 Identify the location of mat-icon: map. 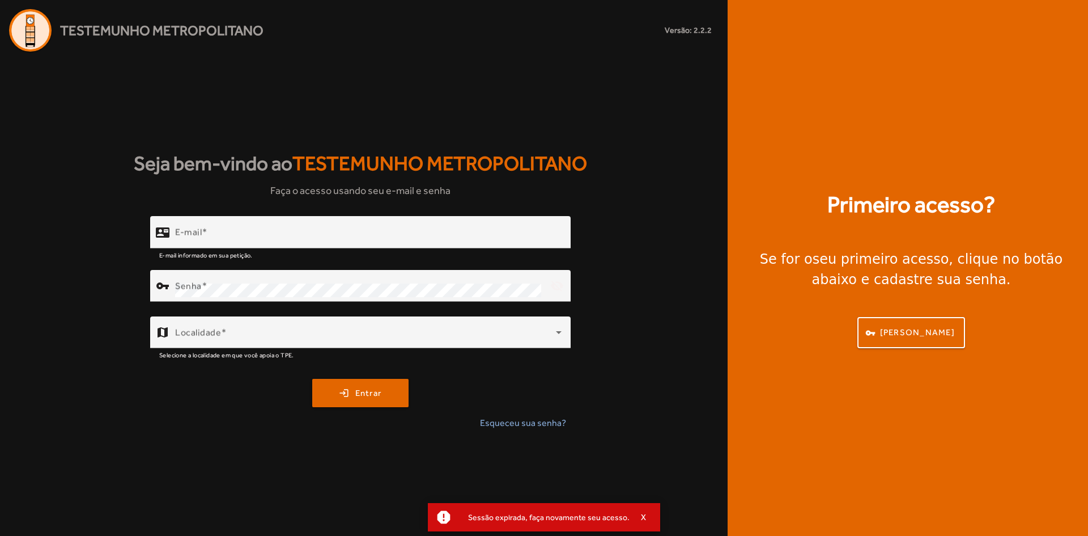
(163, 332).